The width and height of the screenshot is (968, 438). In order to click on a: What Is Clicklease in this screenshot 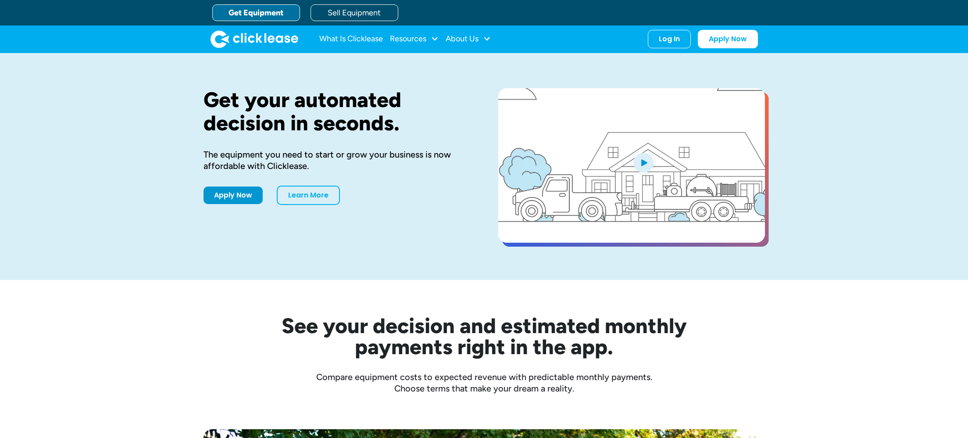, I will do `click(351, 39)`.